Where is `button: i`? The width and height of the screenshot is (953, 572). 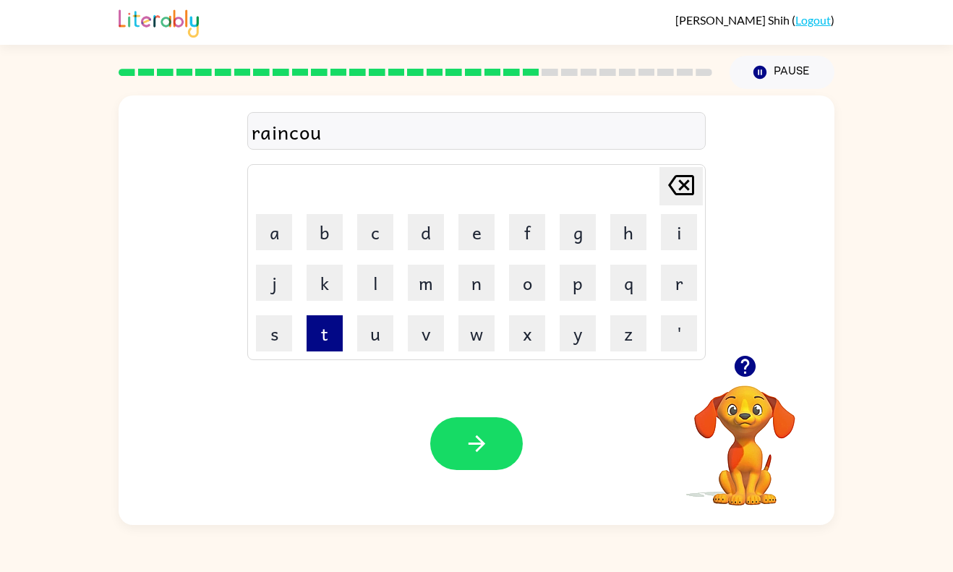 button: i is located at coordinates (679, 232).